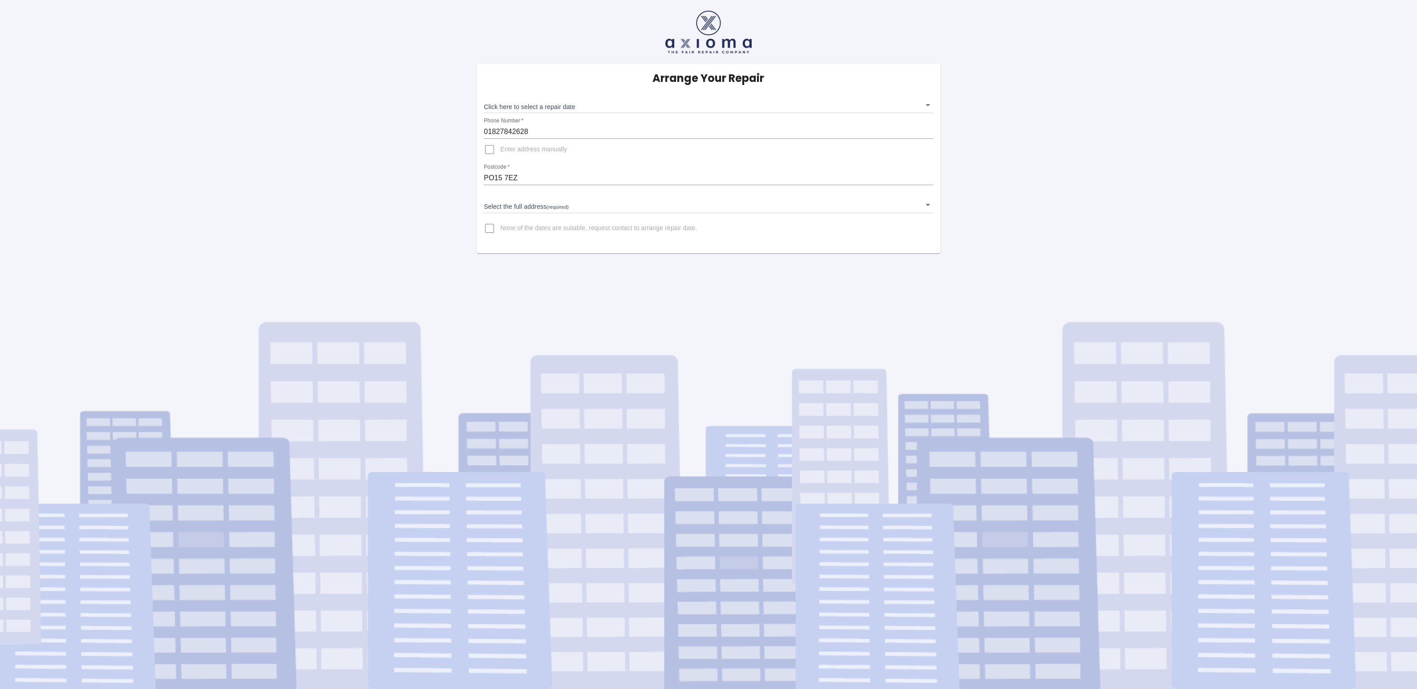  What do you see at coordinates (598, 228) in the screenshot?
I see `span: None of the dates are suitable, request contact to arrange repair date.` at bounding box center [598, 228].